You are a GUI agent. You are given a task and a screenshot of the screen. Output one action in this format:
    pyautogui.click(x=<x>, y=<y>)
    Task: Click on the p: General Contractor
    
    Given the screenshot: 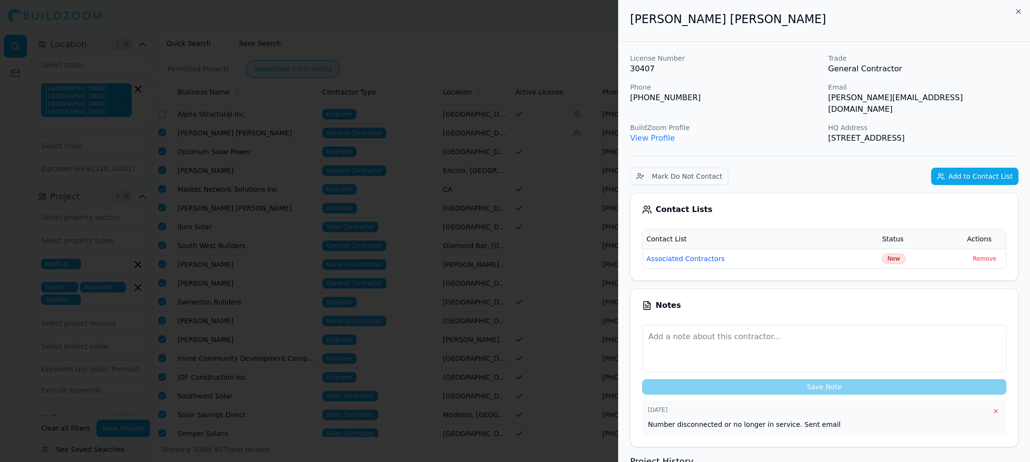 What is the action you would take?
    pyautogui.click(x=923, y=69)
    